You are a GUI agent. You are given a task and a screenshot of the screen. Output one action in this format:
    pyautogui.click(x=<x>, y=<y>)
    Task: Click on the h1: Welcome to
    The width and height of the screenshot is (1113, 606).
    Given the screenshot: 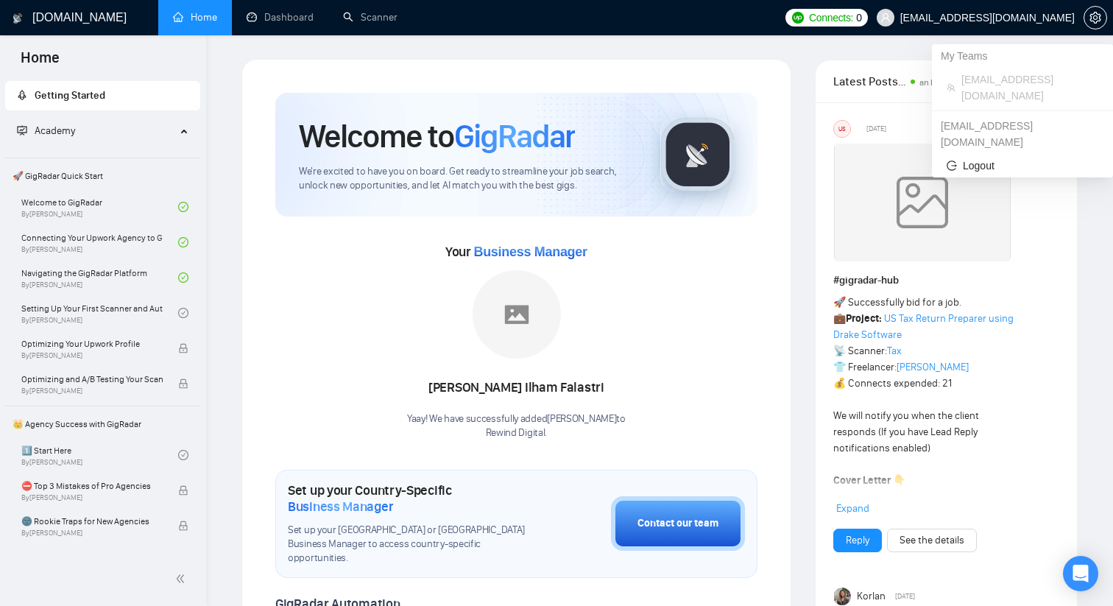 What is the action you would take?
    pyautogui.click(x=436, y=136)
    